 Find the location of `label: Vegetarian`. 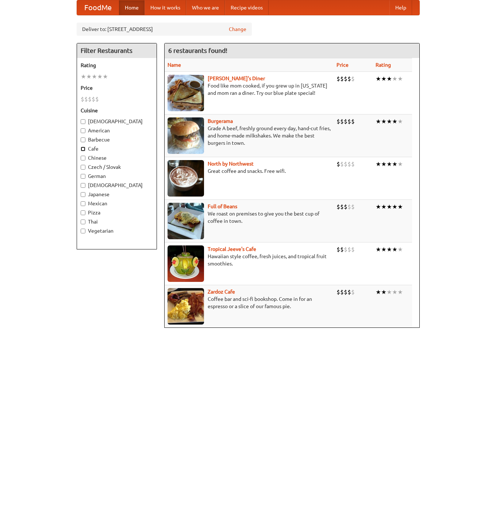

label: Vegetarian is located at coordinates (117, 231).